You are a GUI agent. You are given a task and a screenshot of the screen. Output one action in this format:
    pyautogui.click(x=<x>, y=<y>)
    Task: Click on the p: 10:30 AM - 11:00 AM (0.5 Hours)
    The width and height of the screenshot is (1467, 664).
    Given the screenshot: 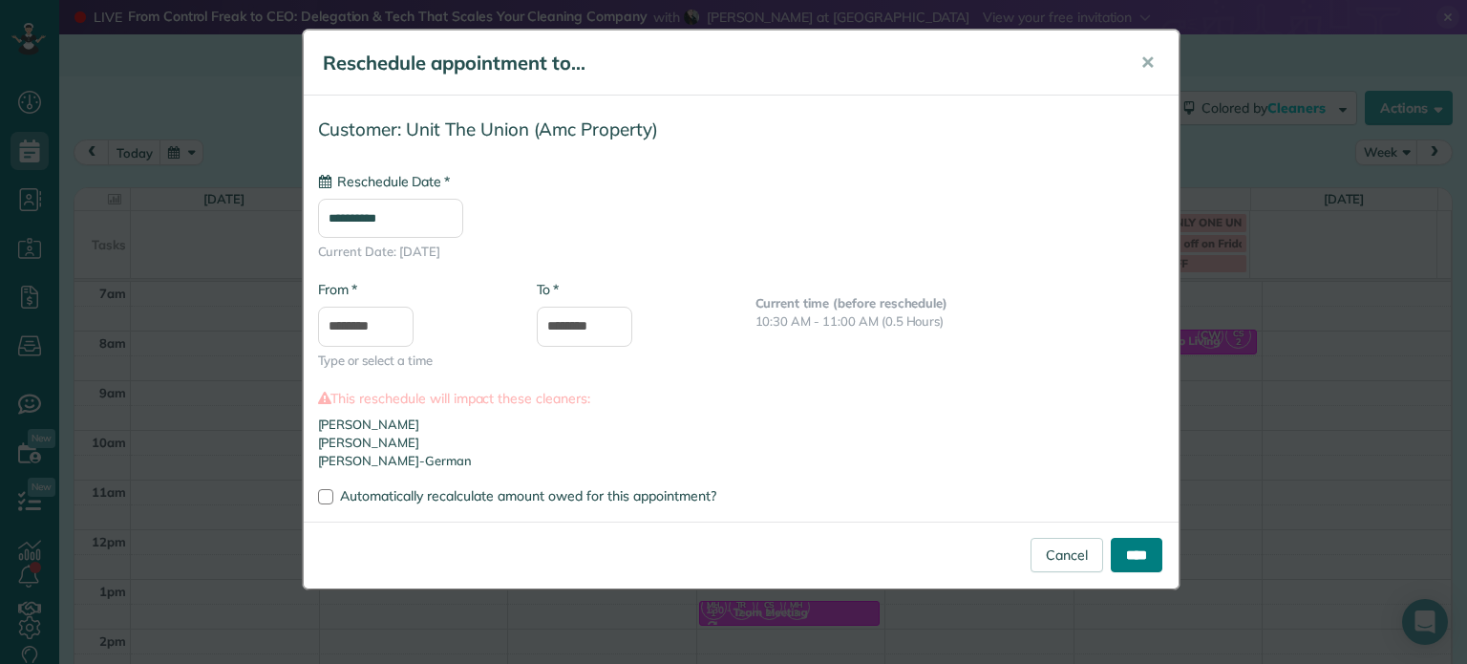 What is the action you would take?
    pyautogui.click(x=960, y=321)
    